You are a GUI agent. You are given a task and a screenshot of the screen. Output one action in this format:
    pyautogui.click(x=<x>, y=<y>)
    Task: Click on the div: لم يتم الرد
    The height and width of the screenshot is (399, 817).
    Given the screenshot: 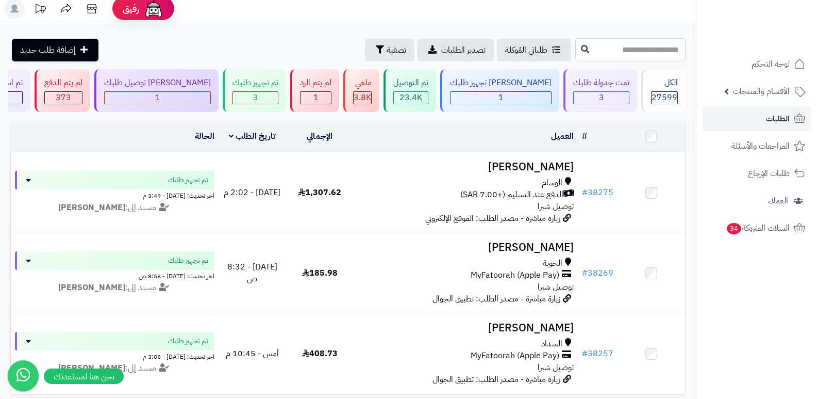 What is the action you would take?
    pyautogui.click(x=316, y=82)
    